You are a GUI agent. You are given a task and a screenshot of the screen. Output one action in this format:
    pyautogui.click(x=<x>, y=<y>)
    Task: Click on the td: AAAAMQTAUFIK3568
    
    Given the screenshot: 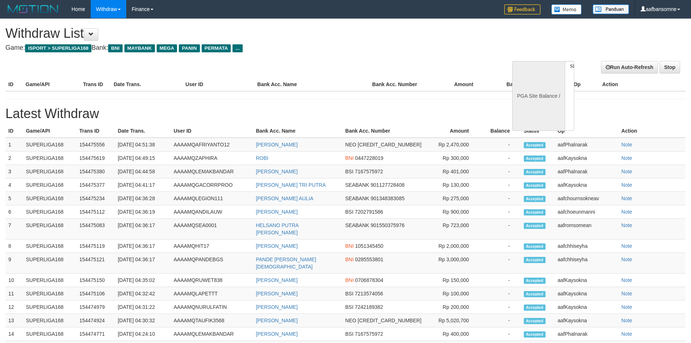 What is the action you would take?
    pyautogui.click(x=212, y=320)
    